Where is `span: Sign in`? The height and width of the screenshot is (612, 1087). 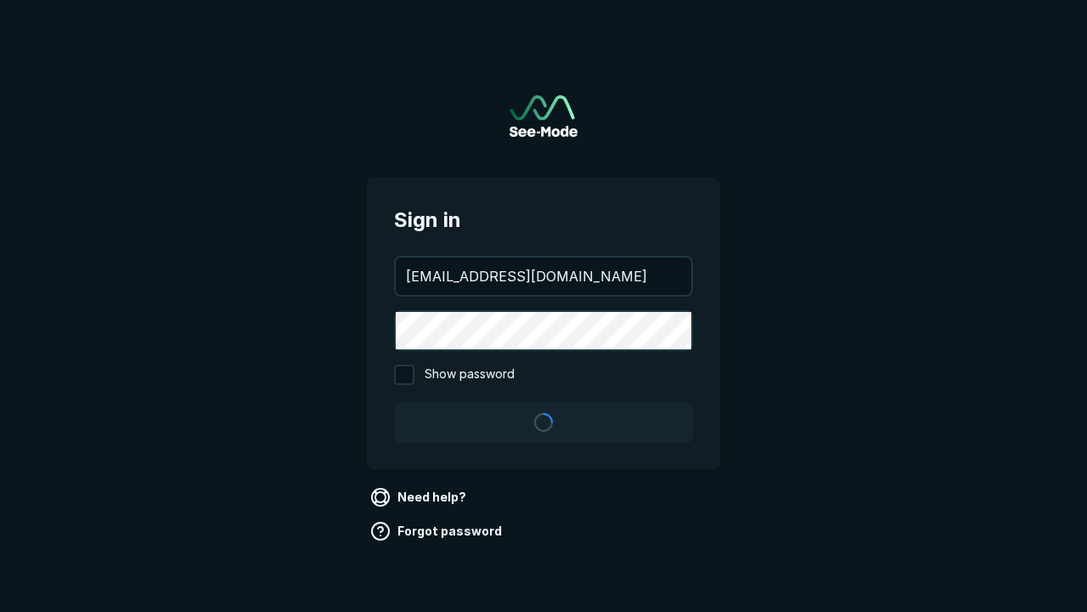
span: Sign in is located at coordinates (544, 220).